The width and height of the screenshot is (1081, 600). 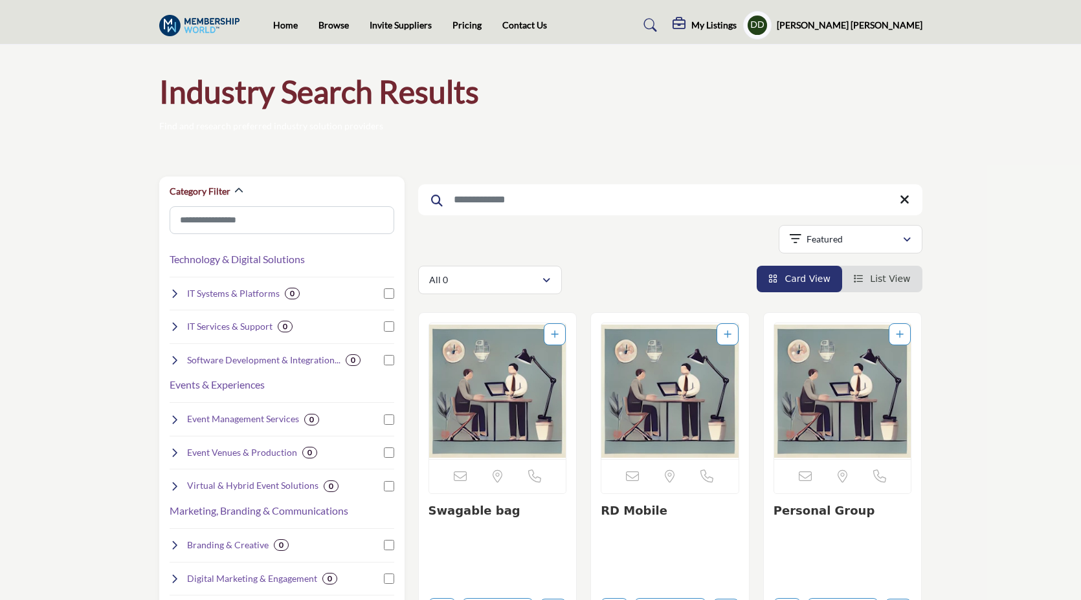 I want to click on h3: Marketing, Branding & Communications, so click(x=259, y=511).